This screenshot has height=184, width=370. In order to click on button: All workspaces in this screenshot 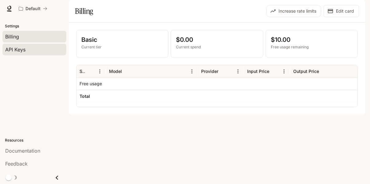, I will do `click(33, 9)`.